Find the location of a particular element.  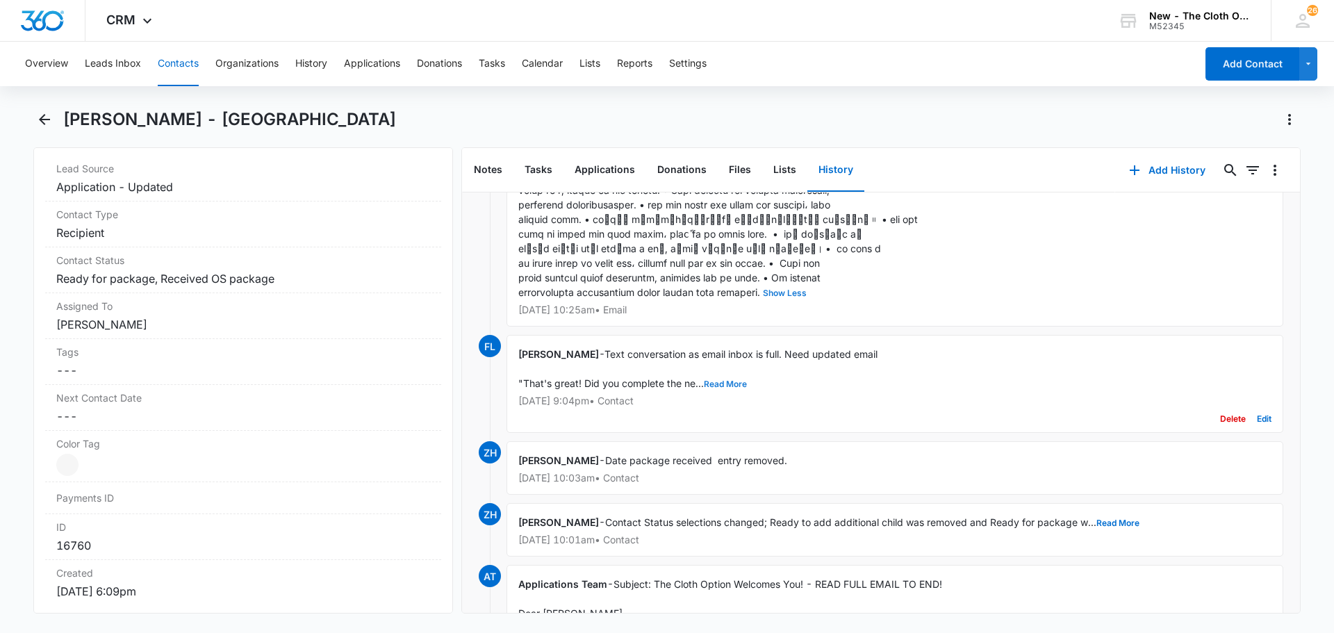

dd: Ready for package, Received OS package is located at coordinates (243, 279).